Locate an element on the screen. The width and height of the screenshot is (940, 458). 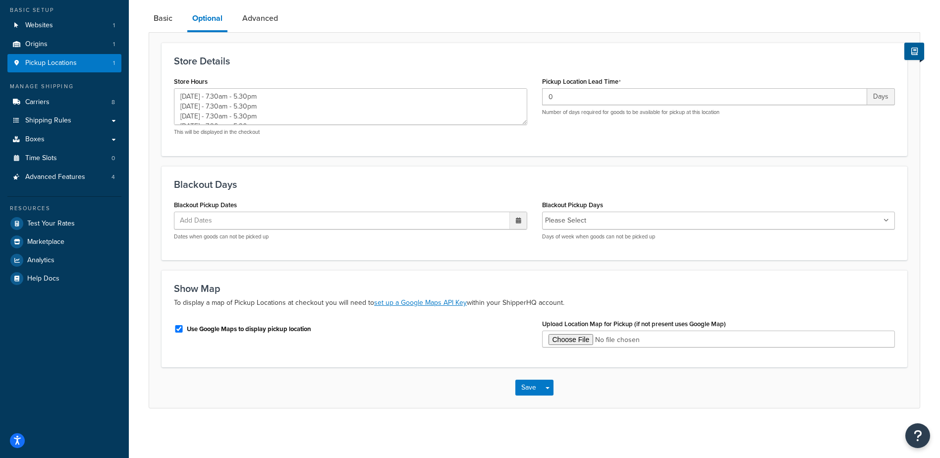
label: Store Hours is located at coordinates (191, 81).